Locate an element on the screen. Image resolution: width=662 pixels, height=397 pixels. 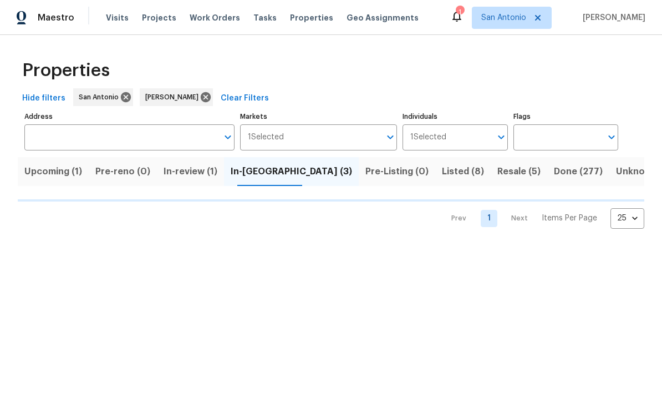
div: 25 is located at coordinates (627, 218).